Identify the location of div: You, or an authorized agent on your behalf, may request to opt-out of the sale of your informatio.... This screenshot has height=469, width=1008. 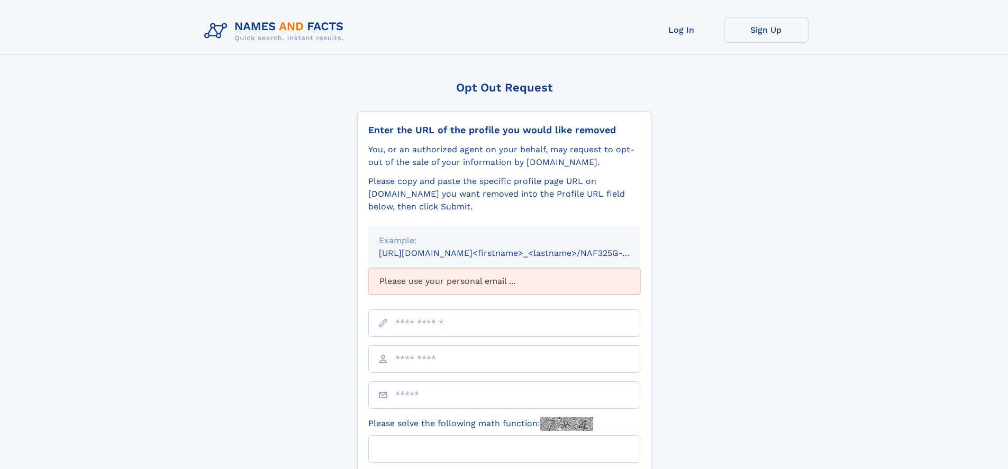
(504, 156).